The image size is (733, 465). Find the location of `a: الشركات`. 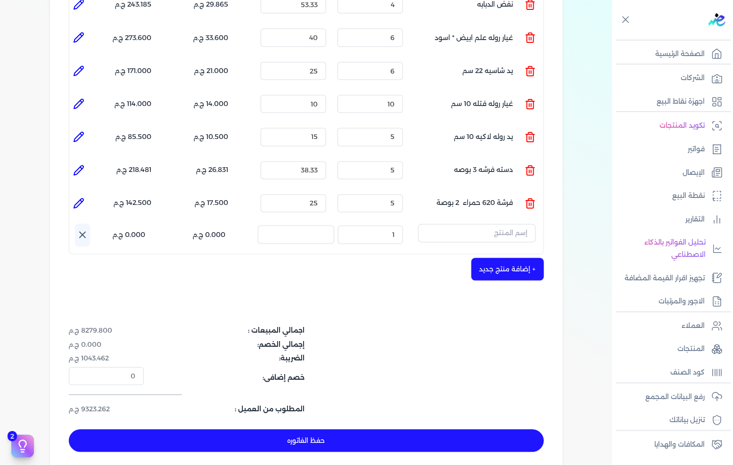

a: الشركات is located at coordinates (670, 78).